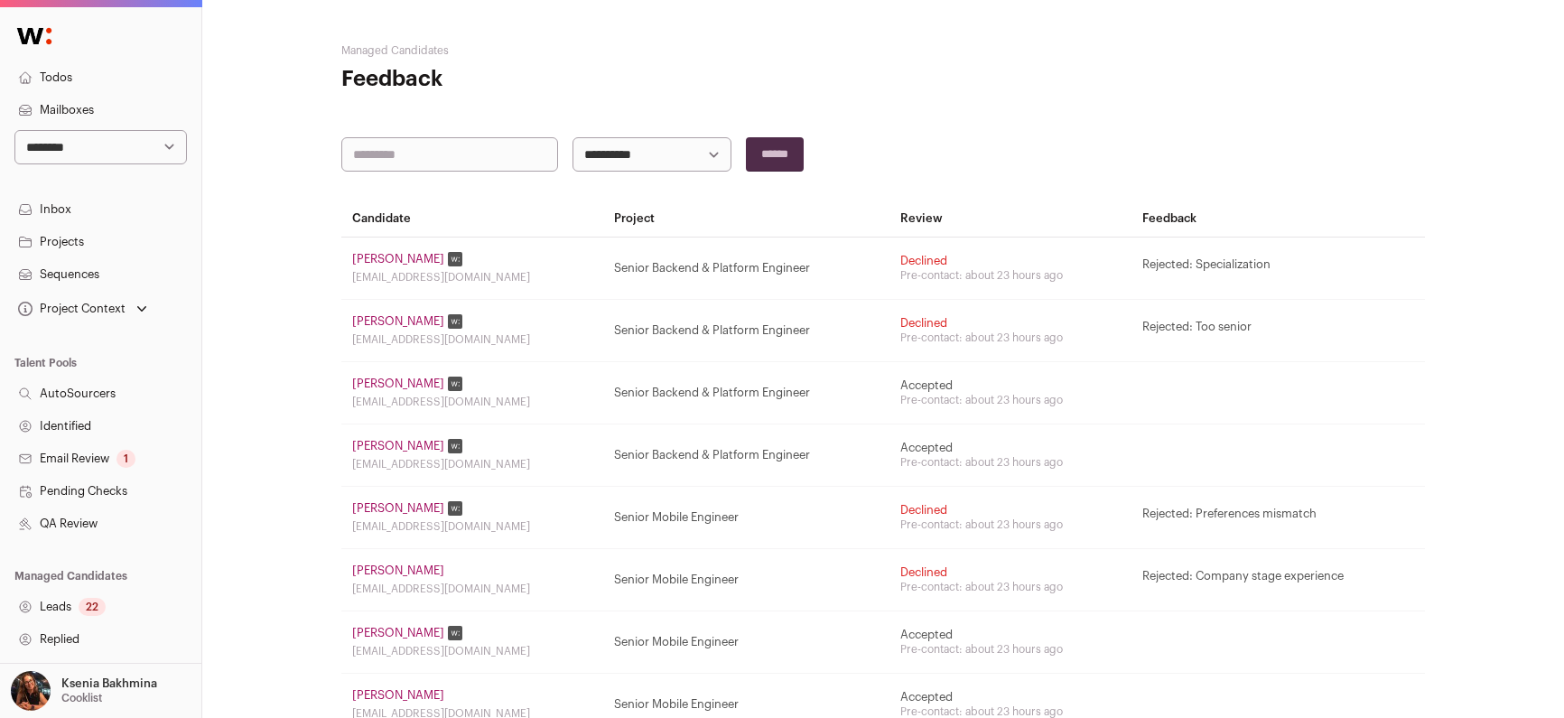 This screenshot has height=718, width=1564. What do you see at coordinates (126, 459) in the screenshot?
I see `div: 1` at bounding box center [126, 459].